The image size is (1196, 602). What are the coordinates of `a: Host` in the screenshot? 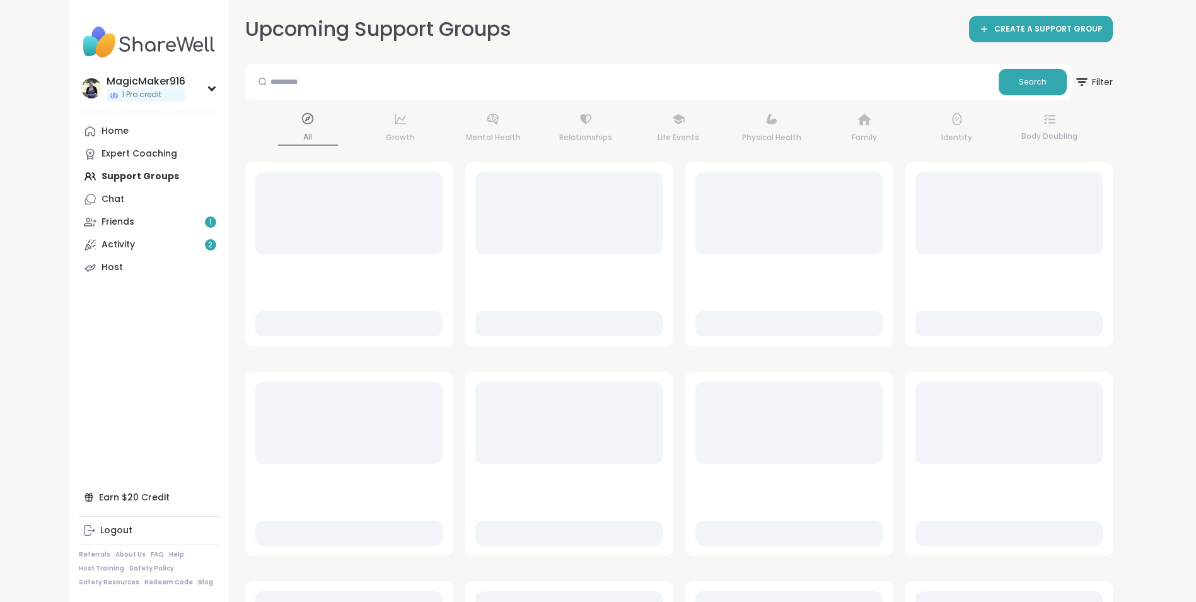 It's located at (149, 267).